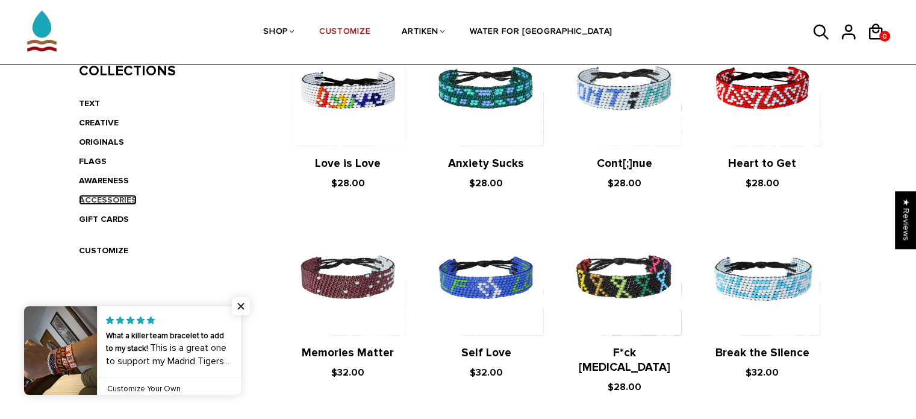 The width and height of the screenshot is (916, 419). What do you see at coordinates (108, 199) in the screenshot?
I see `a: ACCESSORIES` at bounding box center [108, 199].